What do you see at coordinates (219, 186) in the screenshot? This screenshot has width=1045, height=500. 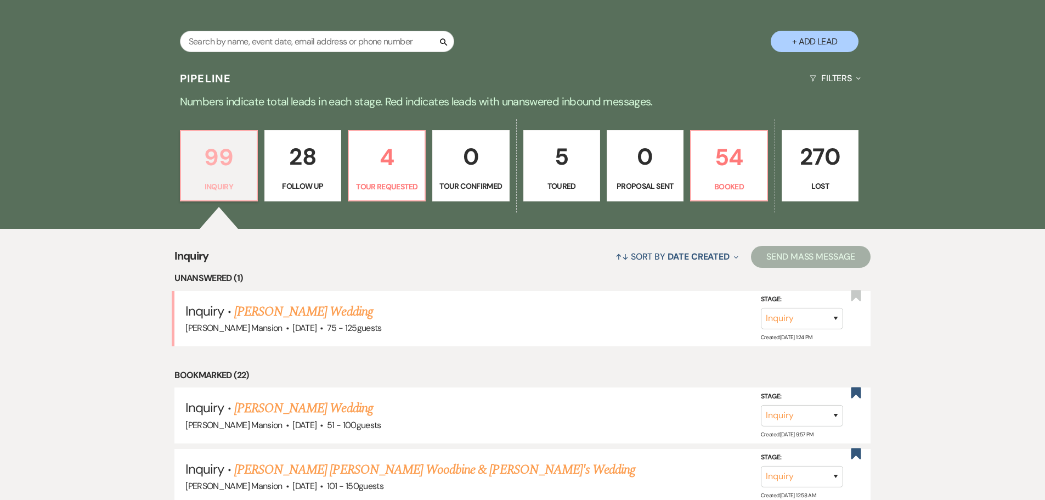 I see `p: Inquiry` at bounding box center [219, 186].